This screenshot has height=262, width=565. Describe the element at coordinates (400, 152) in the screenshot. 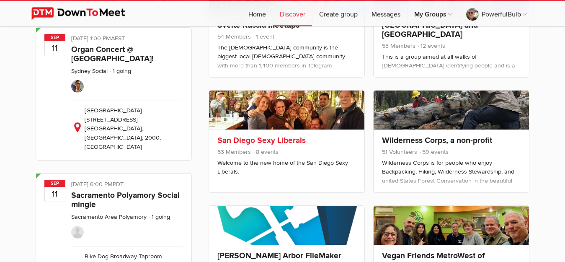

I see `span: 51 Volunteers` at that location.